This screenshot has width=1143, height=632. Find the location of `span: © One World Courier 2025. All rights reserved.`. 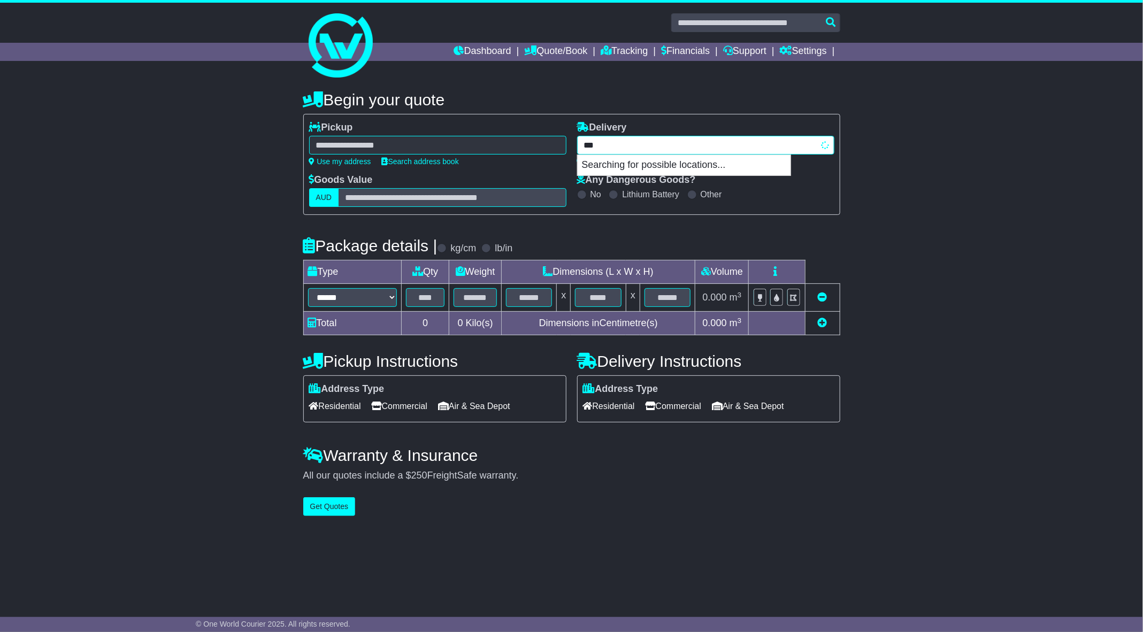

span: © One World Courier 2025. All rights reserved. is located at coordinates (273, 624).